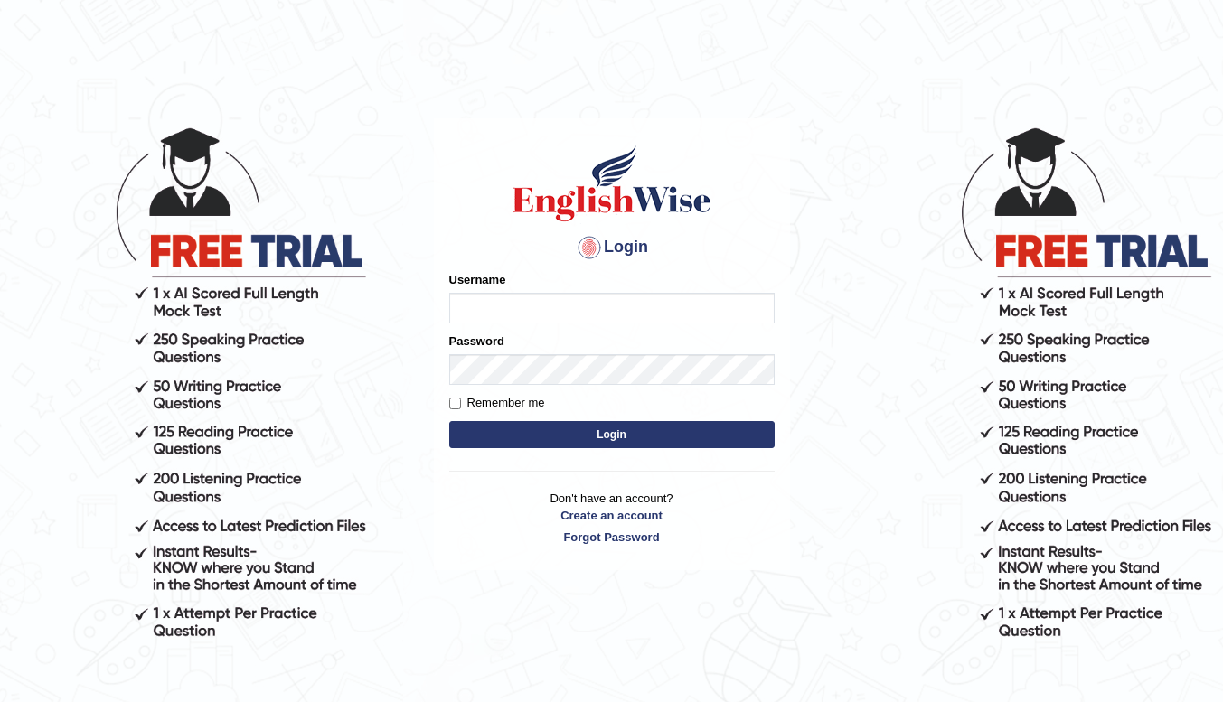 The height and width of the screenshot is (702, 1223). Describe the element at coordinates (477, 279) in the screenshot. I see `label: Username` at that location.